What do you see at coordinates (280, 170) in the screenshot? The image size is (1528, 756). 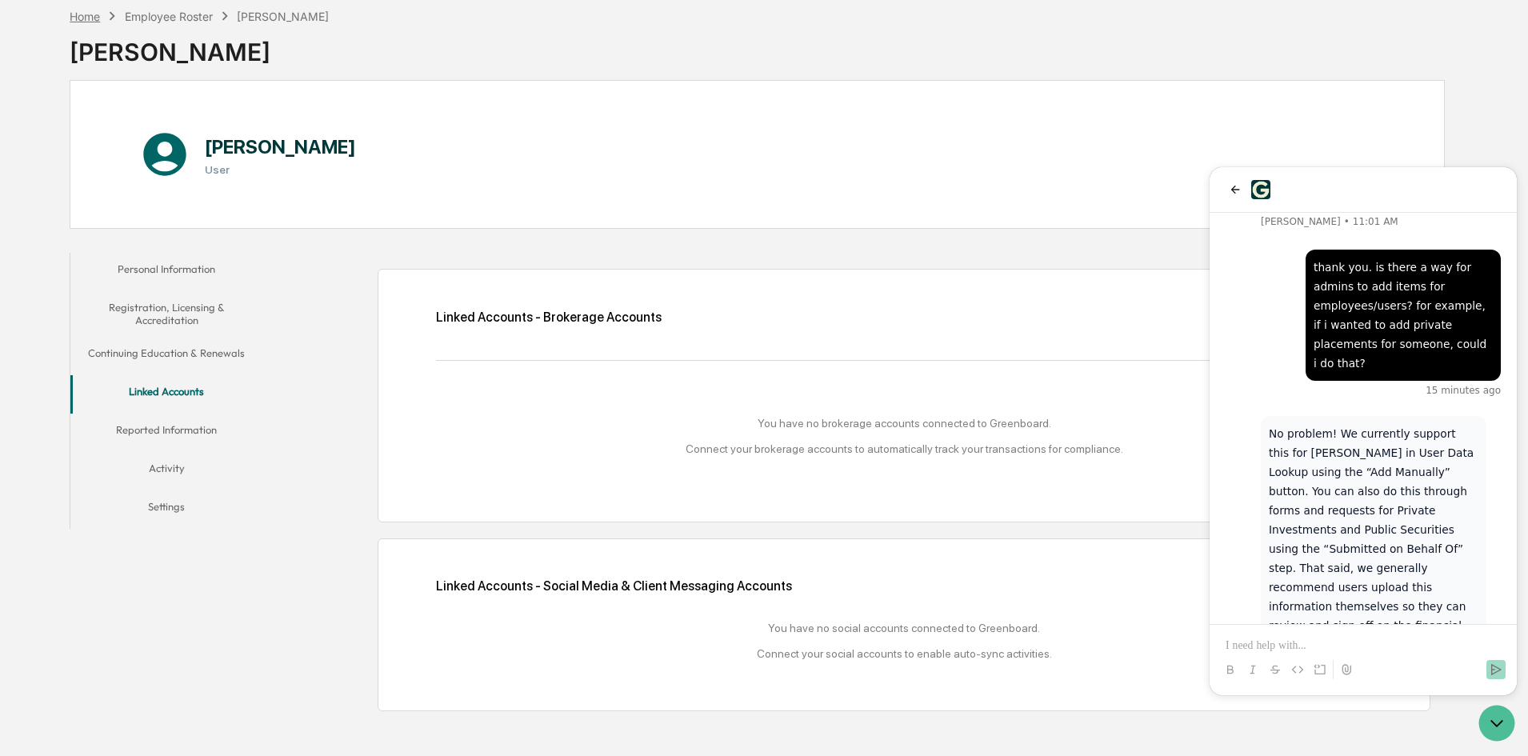 I see `h3: User` at bounding box center [280, 170].